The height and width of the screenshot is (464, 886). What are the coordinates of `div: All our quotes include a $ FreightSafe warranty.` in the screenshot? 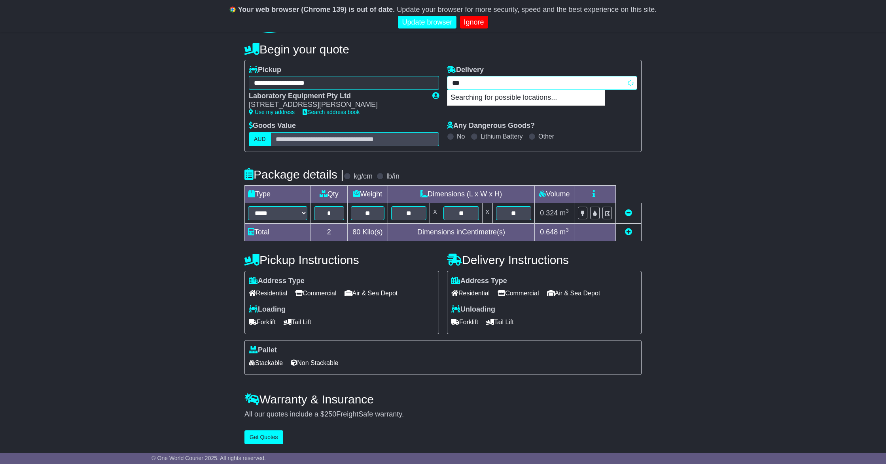 It's located at (443, 414).